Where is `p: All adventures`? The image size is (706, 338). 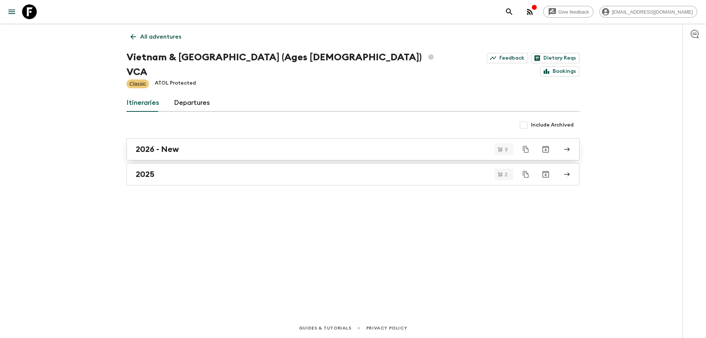 p: All adventures is located at coordinates (161, 37).